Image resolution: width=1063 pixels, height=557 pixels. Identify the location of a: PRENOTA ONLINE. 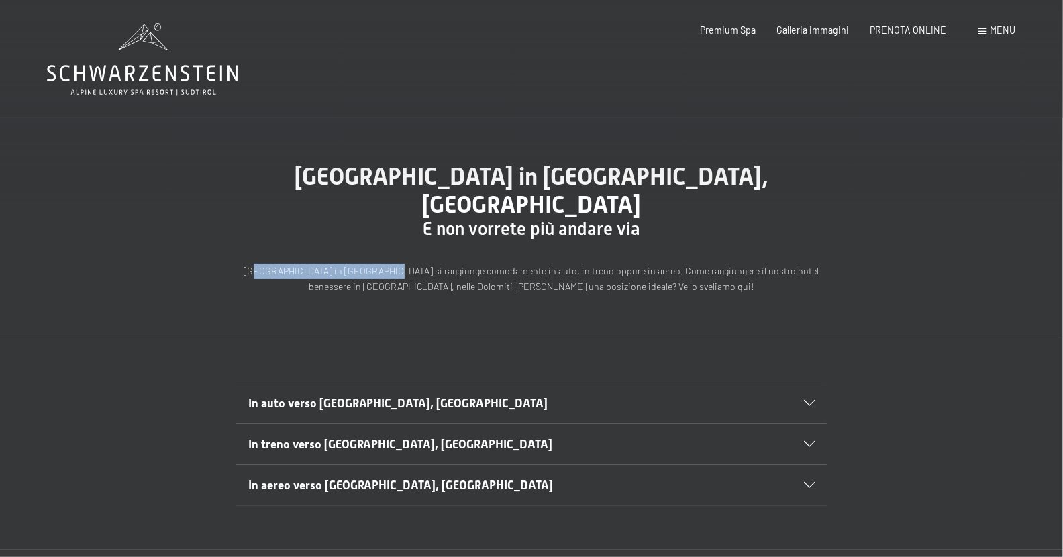
(908, 30).